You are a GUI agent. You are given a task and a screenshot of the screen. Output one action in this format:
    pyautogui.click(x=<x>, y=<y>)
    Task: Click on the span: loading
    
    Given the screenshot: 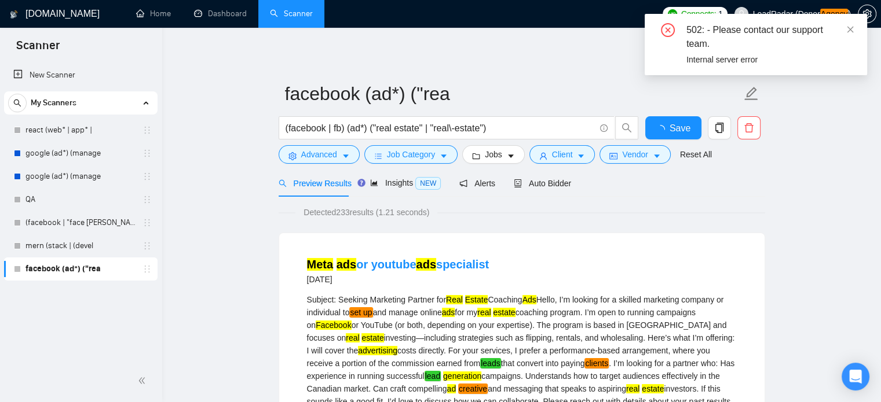 What is the action you would take?
    pyautogui.click(x=662, y=130)
    